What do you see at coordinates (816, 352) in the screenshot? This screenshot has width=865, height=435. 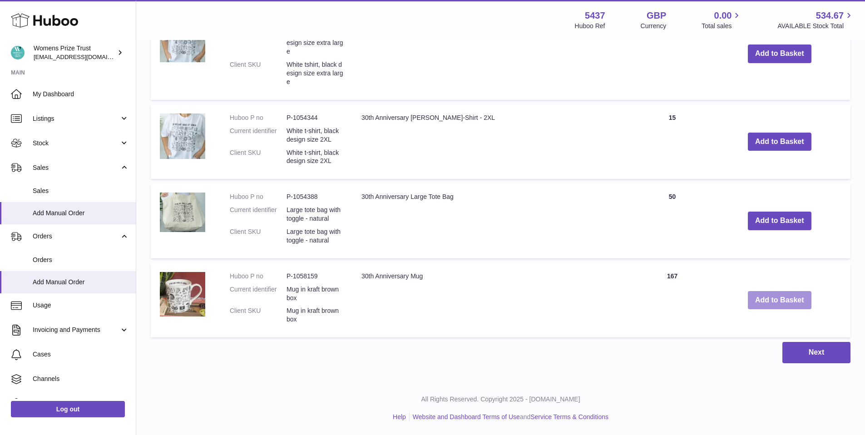 I see `button: Next` at bounding box center [816, 352].